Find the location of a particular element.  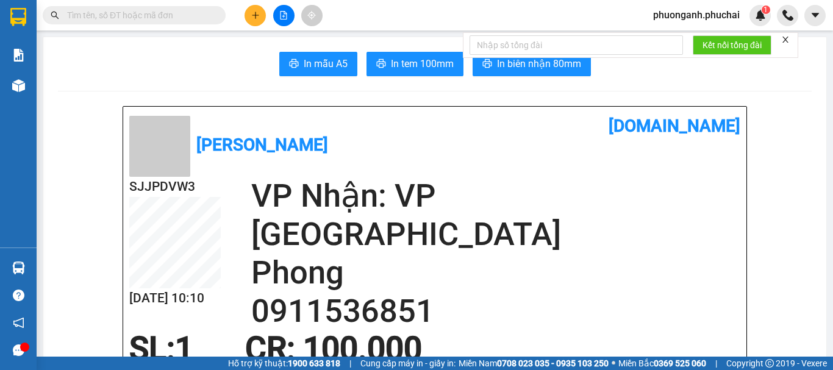

button: plus is located at coordinates (255, 15).